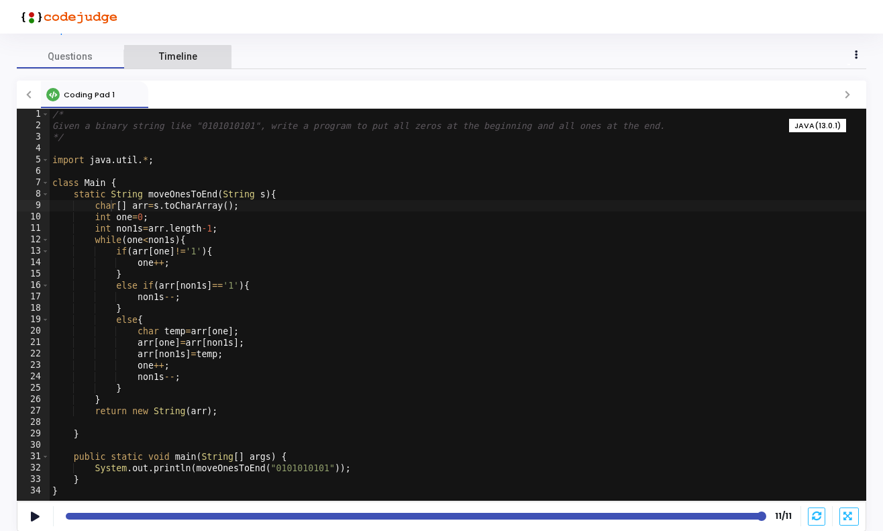 The width and height of the screenshot is (883, 531). Describe the element at coordinates (33, 228) in the screenshot. I see `div: 11` at that location.